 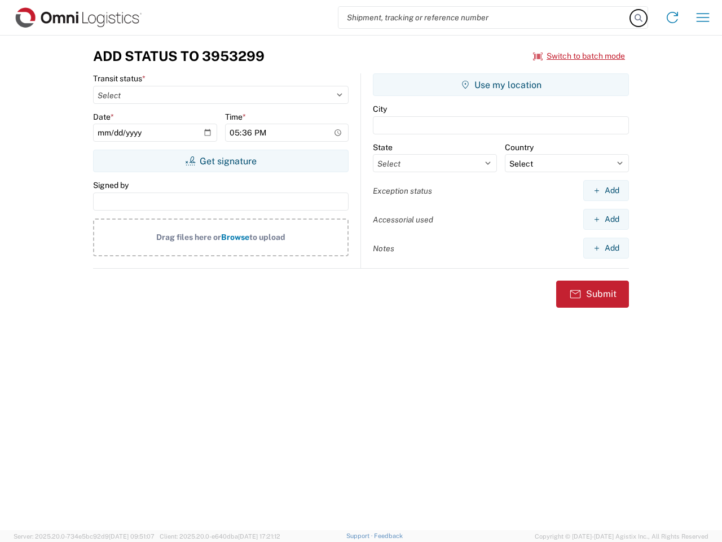 What do you see at coordinates (235, 117) in the screenshot?
I see `label: Time` at bounding box center [235, 117].